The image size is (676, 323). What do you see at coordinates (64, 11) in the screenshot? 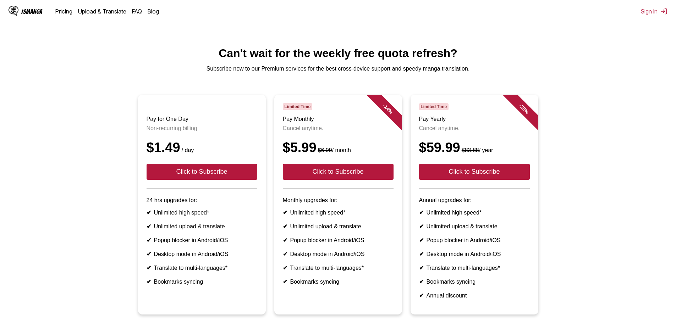
I see `a: Pricing` at bounding box center [64, 11].